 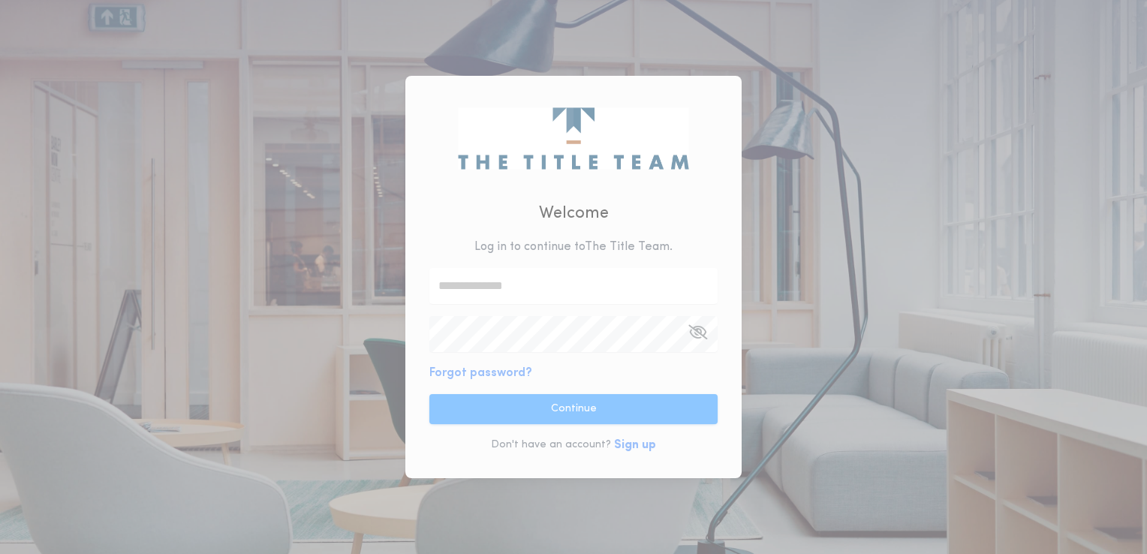 I want to click on button: Forgot password?, so click(x=480, y=373).